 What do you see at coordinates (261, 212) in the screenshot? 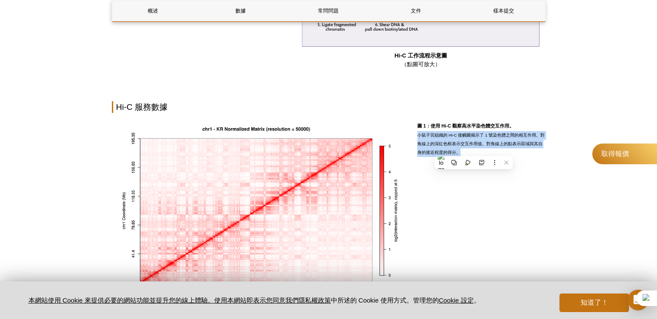
I see `img: 使用 Hi-C 觀察高水平染色體交互作用。` at bounding box center [261, 212].